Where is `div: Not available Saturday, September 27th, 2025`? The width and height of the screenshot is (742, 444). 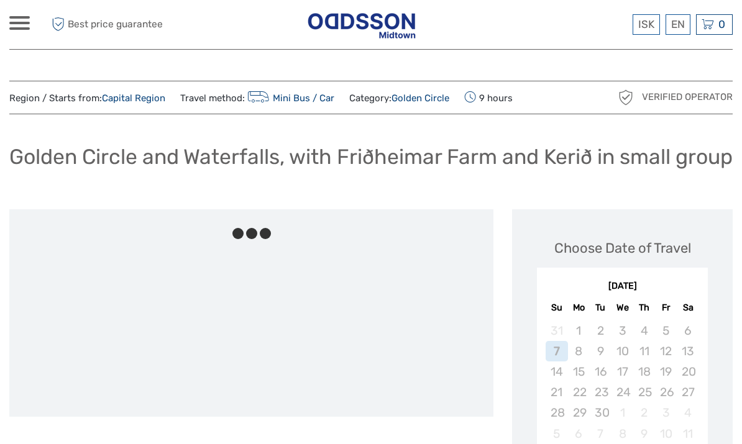 div: Not available Saturday, September 27th, 2025 is located at coordinates (687, 392).